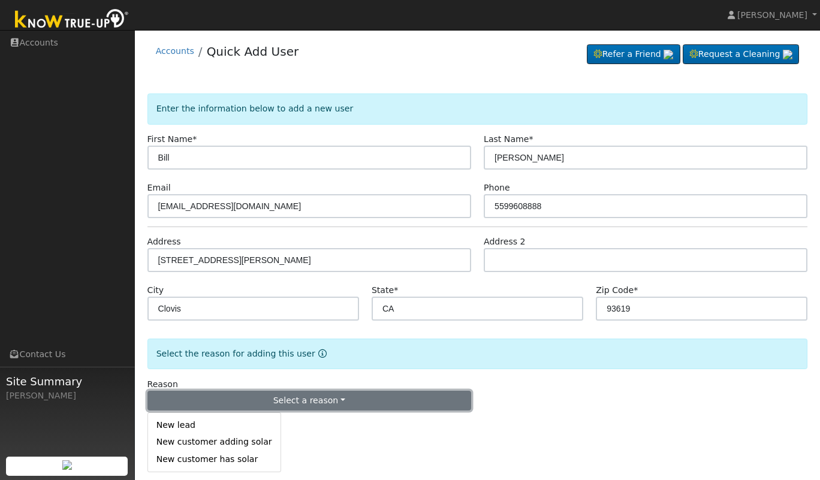 This screenshot has width=820, height=480. What do you see at coordinates (175, 51) in the screenshot?
I see `a: Accounts` at bounding box center [175, 51].